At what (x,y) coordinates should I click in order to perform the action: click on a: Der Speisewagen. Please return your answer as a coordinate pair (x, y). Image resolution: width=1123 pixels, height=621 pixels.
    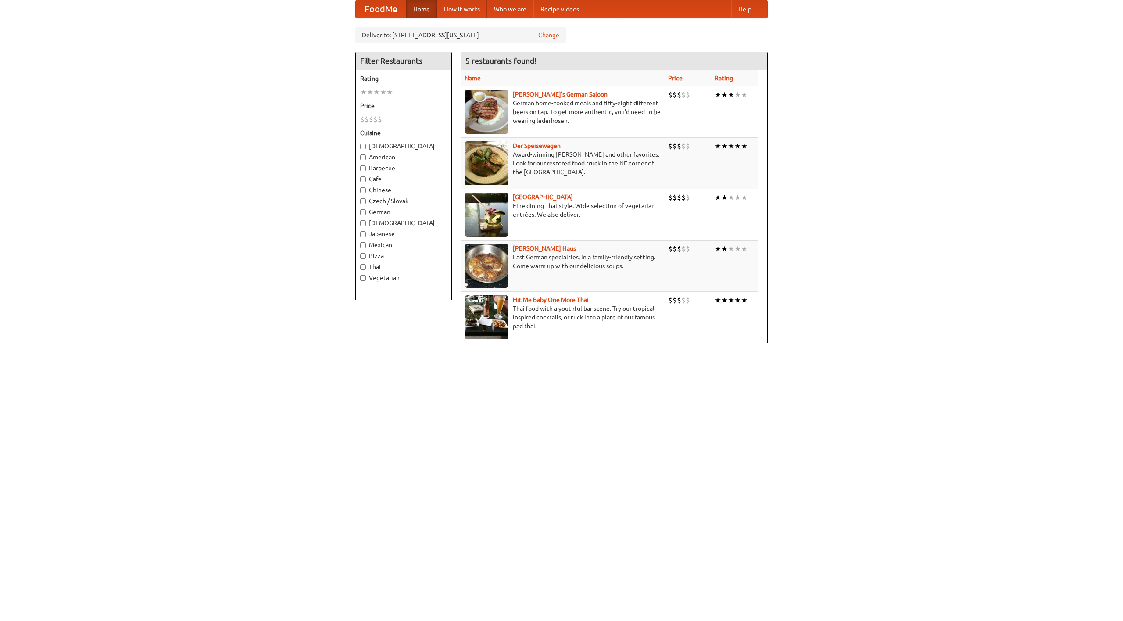
    Looking at the image, I should click on (537, 146).